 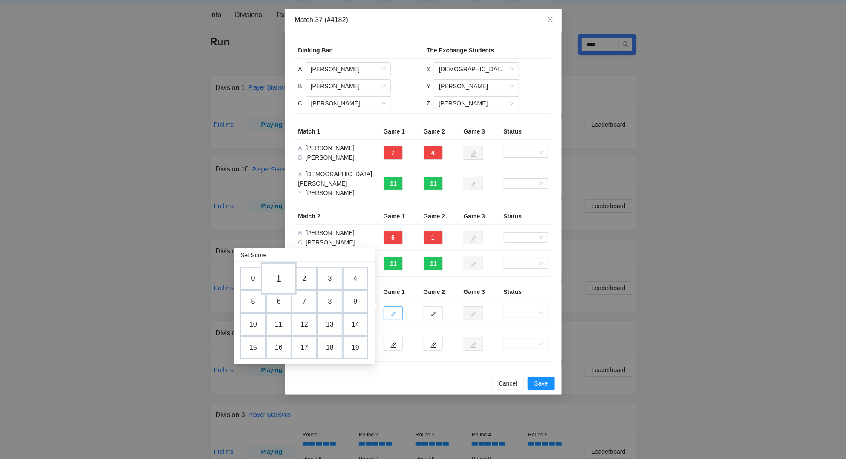 I want to click on td: 17, so click(x=304, y=347).